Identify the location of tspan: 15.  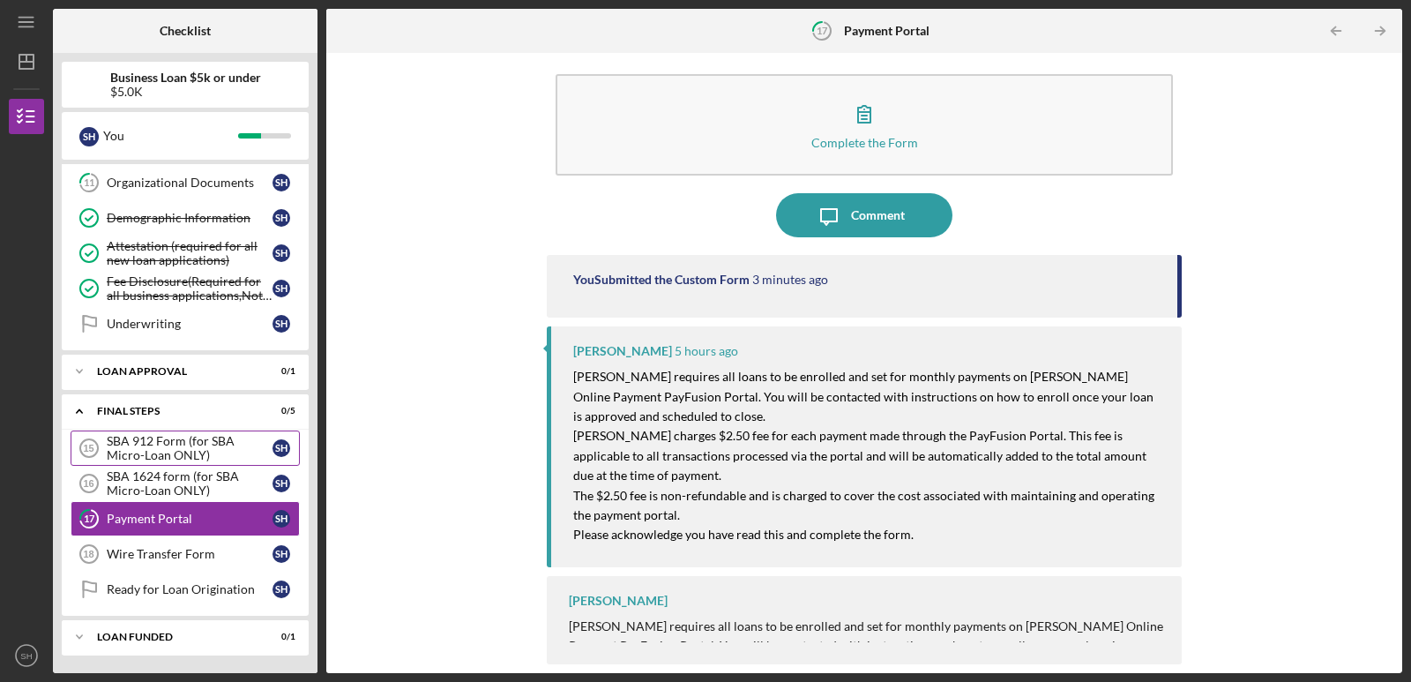
(88, 448).